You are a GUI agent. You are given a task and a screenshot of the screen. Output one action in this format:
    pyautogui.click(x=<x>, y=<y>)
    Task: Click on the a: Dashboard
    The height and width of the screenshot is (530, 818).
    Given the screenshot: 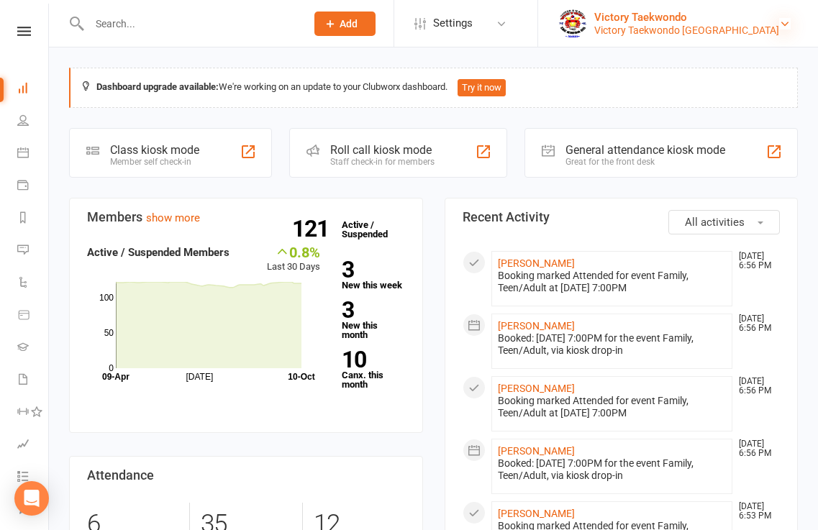 What is the action you would take?
    pyautogui.click(x=33, y=89)
    